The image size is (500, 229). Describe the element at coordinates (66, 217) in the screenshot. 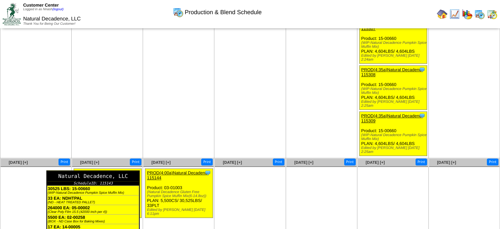

I see `b: 5500 EA: 02-00258` at that location.